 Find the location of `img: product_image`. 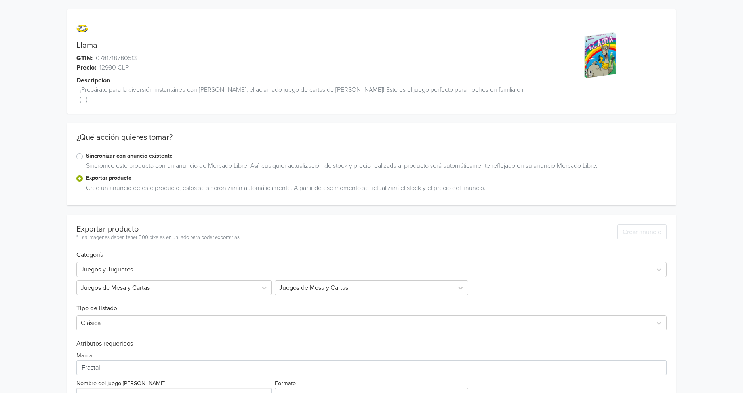

img: product_image is located at coordinates (599, 55).